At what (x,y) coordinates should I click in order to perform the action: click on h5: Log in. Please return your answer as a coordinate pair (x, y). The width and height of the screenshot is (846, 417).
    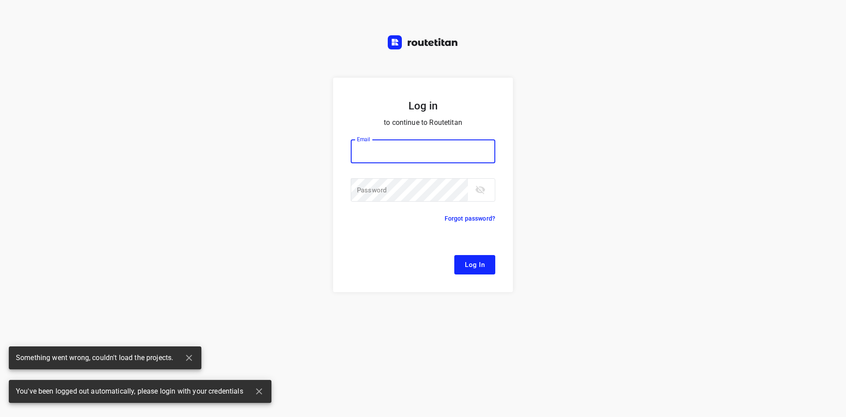
    Looking at the image, I should click on (423, 106).